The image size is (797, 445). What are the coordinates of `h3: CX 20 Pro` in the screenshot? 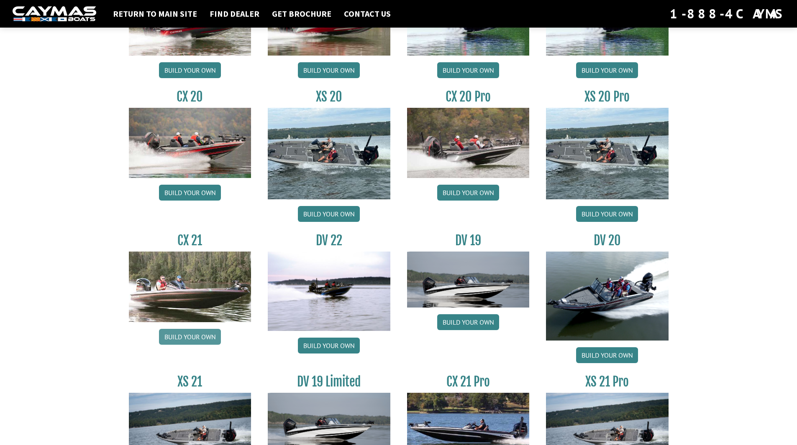 It's located at (468, 97).